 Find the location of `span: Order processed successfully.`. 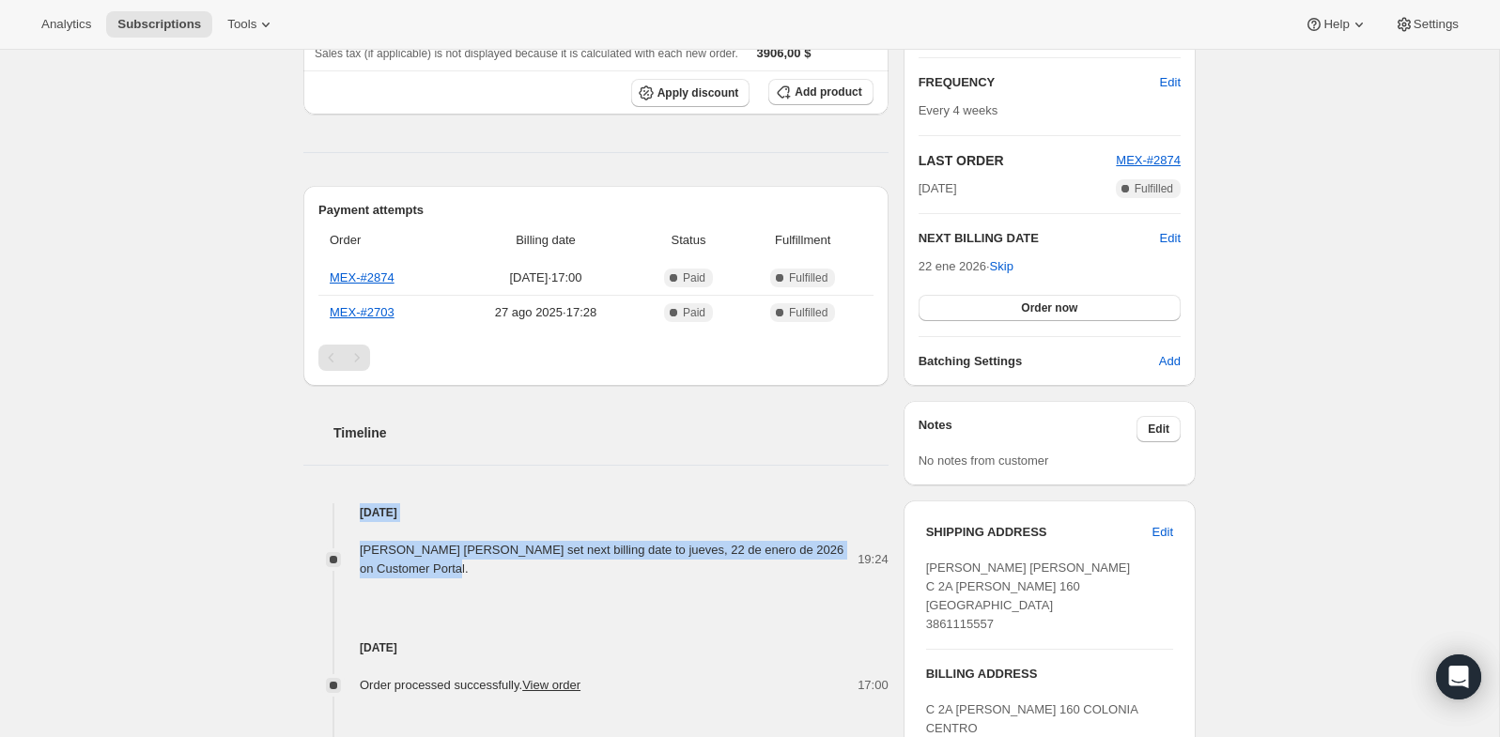

span: Order processed successfully. is located at coordinates (470, 685).